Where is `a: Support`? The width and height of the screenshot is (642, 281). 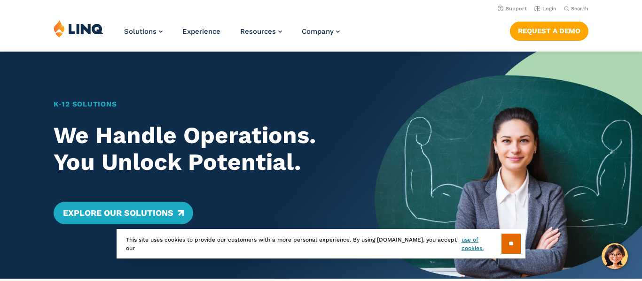
a: Support is located at coordinates (512, 8).